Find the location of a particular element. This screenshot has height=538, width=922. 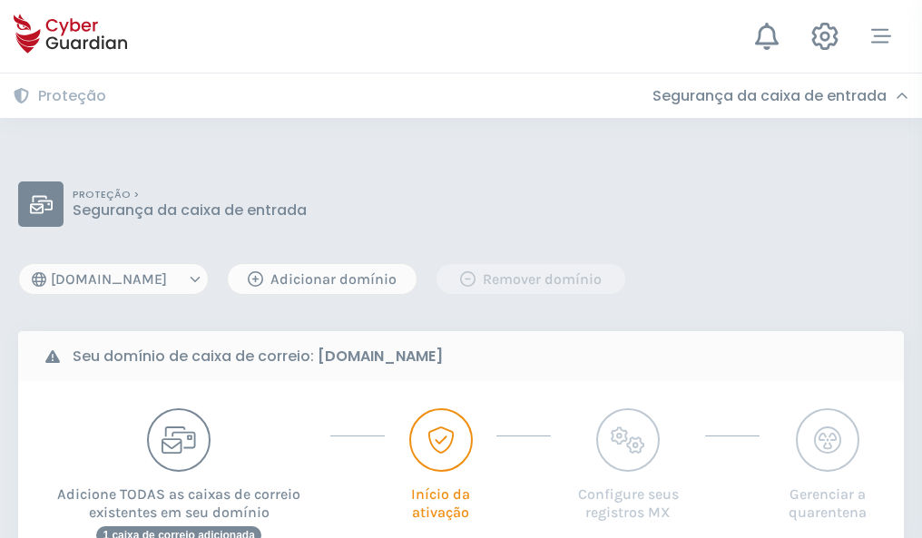

button: Gerenciar a quarentena is located at coordinates (827, 465).